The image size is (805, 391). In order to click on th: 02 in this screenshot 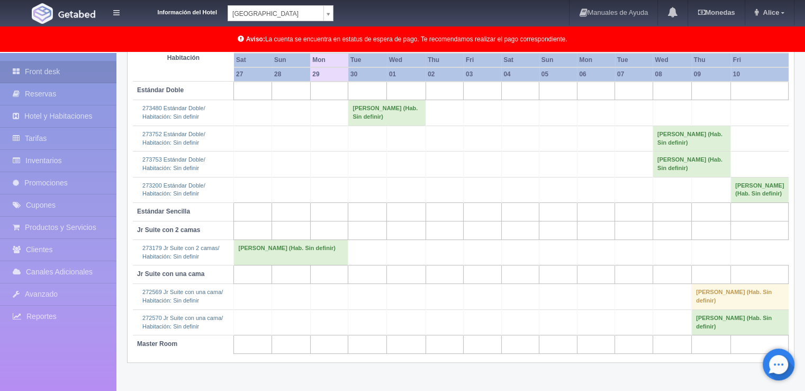, I will do `click(445, 74)`.